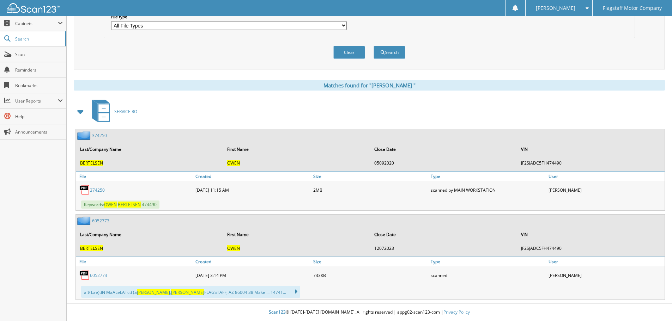 This screenshot has width=672, height=321. What do you see at coordinates (488, 275) in the screenshot?
I see `div: scanned` at bounding box center [488, 275].